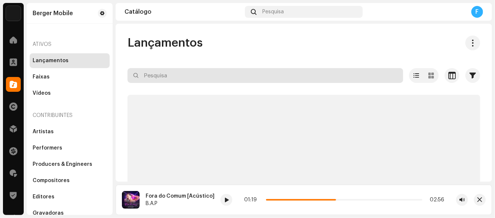 The image size is (495, 218). Describe the element at coordinates (70, 44) in the screenshot. I see `div: Ativos` at that location.